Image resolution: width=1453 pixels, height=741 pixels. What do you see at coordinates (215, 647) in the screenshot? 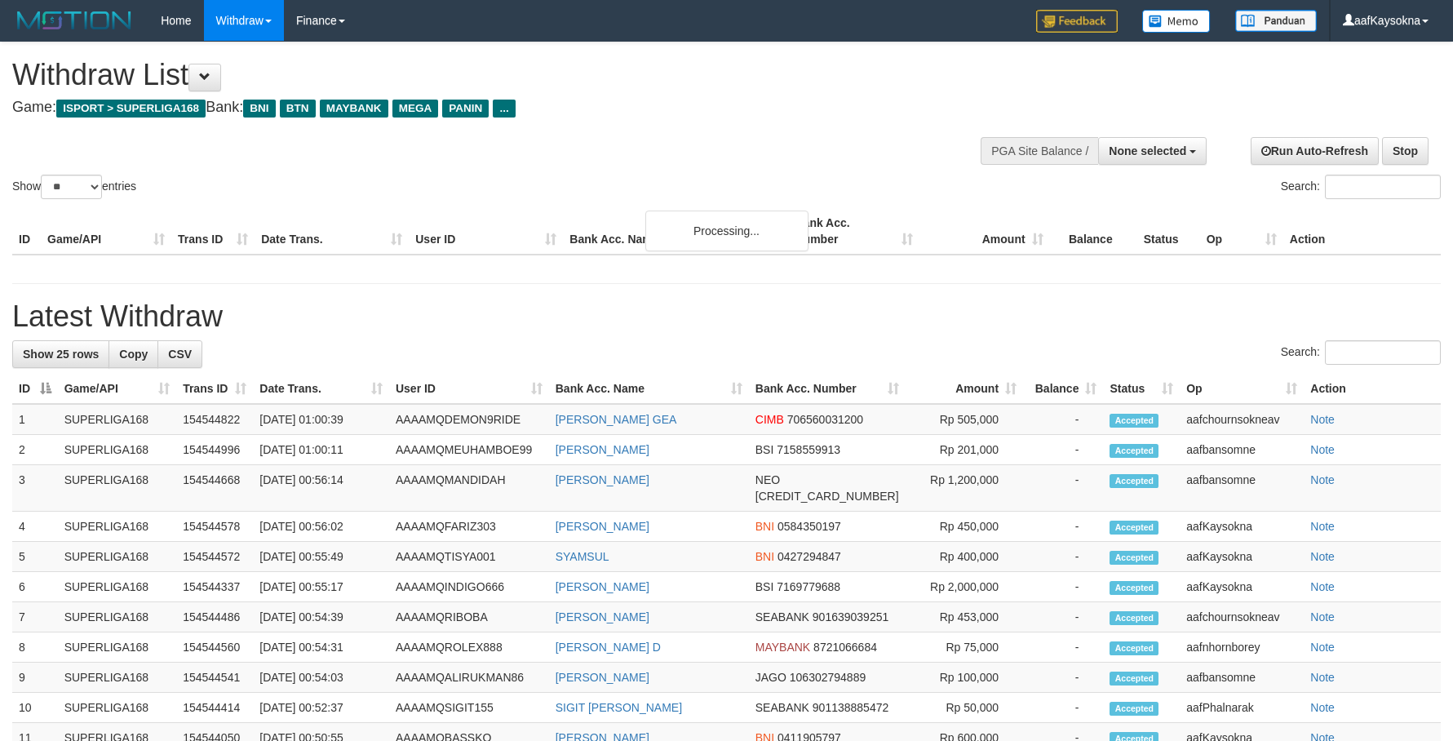
I see `td: 154544560` at bounding box center [215, 647].